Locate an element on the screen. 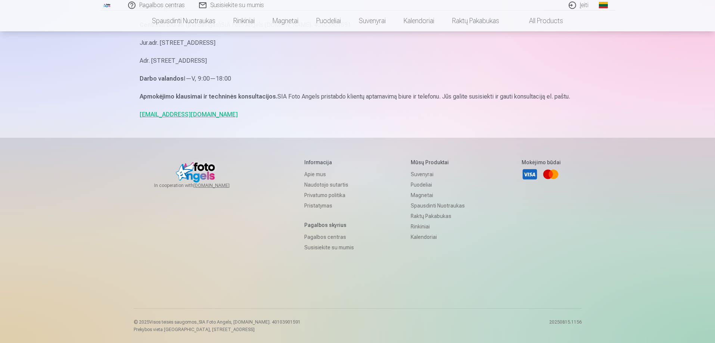  h5: Informacija is located at coordinates (329, 162).